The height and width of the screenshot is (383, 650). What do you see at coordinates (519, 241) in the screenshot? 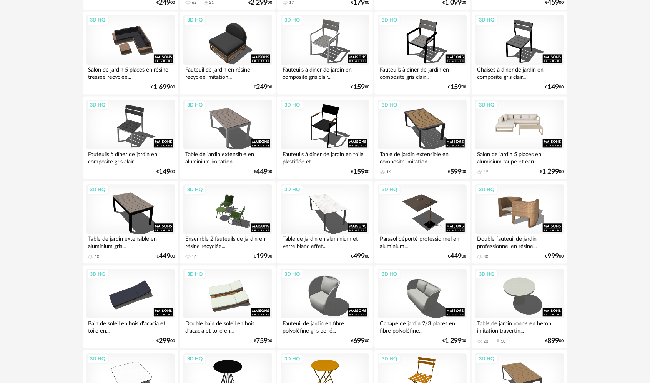
I see `div: Double fauteuil de jardin professionnel en résine...` at bounding box center [519, 241].